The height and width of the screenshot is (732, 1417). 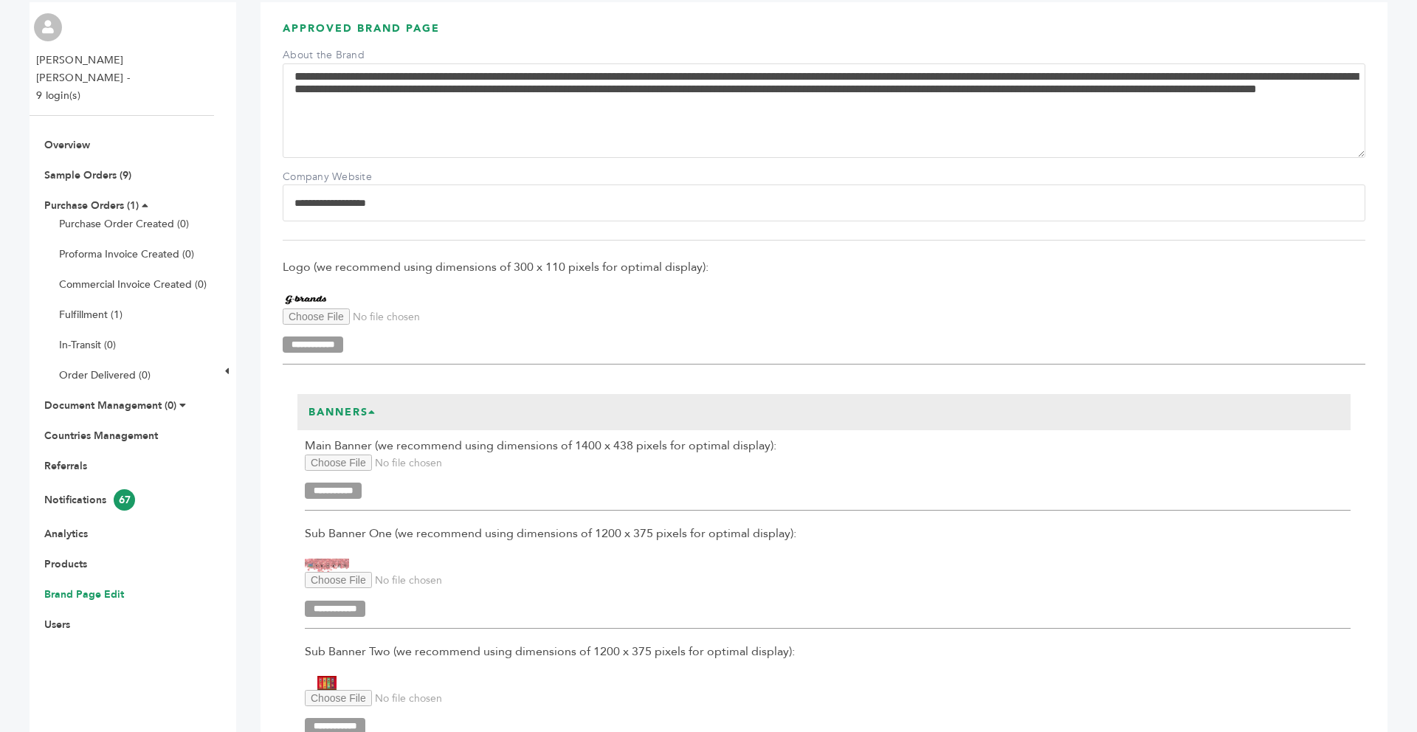 What do you see at coordinates (84, 594) in the screenshot?
I see `a: Brand Page Edit` at bounding box center [84, 594].